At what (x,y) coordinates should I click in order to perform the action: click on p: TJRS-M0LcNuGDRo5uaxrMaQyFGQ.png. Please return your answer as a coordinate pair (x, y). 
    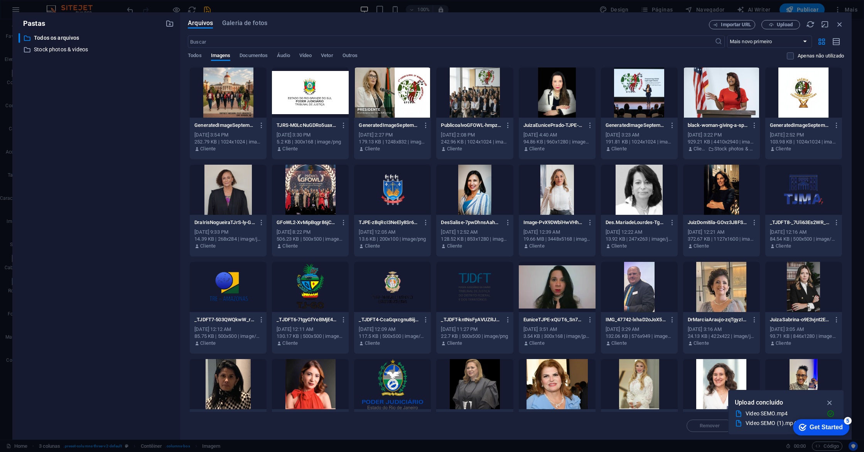
    Looking at the image, I should click on (306, 125).